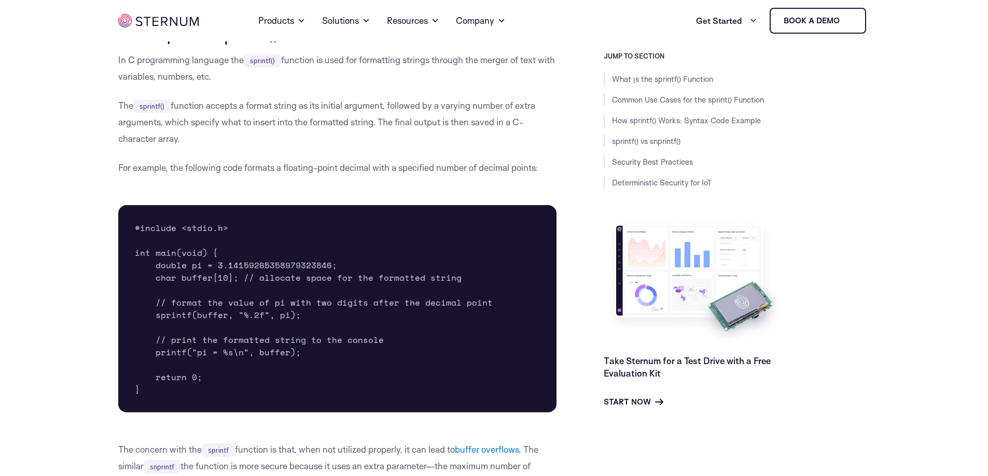  Describe the element at coordinates (662, 79) in the screenshot. I see `a: What ןs the sprintf() Function` at that location.